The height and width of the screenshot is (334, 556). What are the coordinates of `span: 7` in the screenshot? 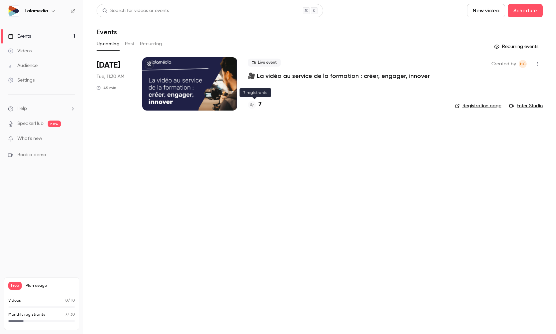 It's located at (66, 315).